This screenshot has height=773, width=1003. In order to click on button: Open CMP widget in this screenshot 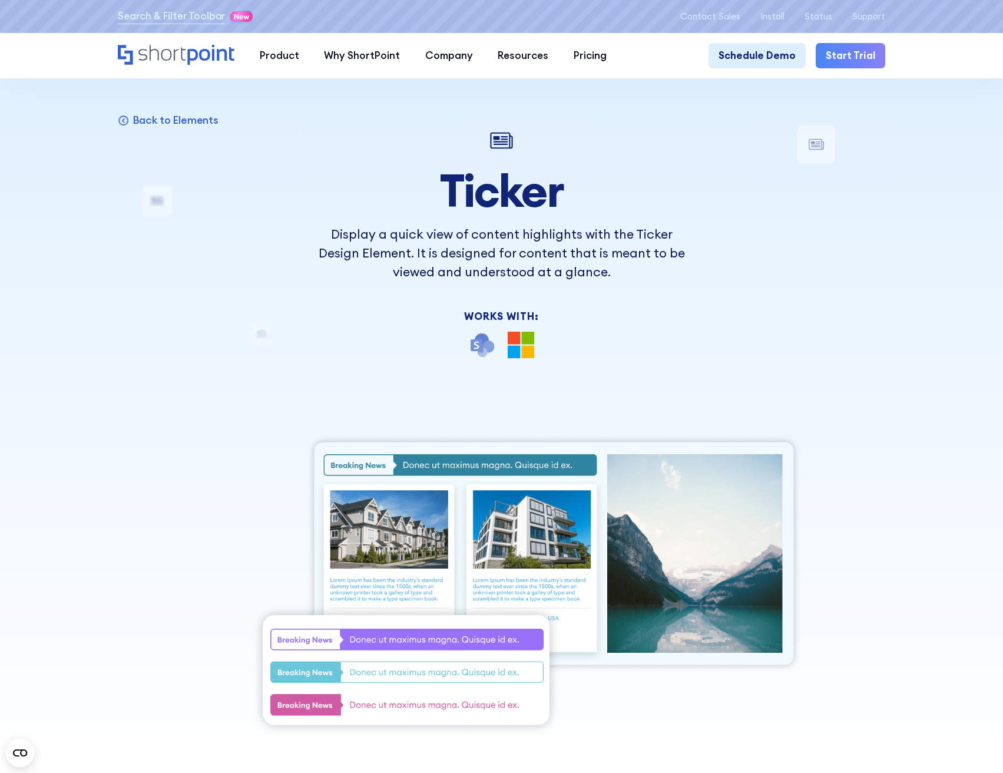, I will do `click(20, 752)`.